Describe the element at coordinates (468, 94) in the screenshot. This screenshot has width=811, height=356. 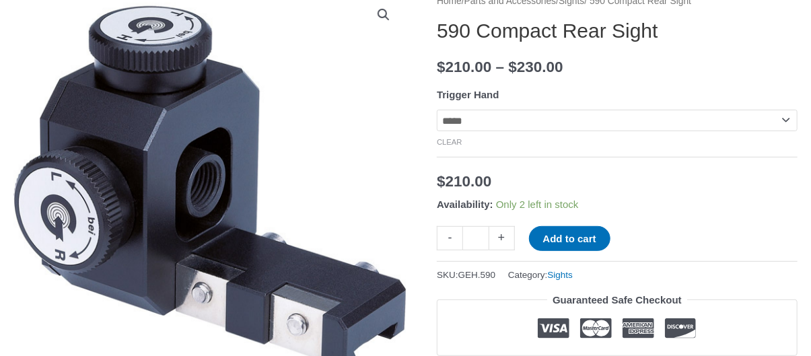
I see `label: Trigger Hand` at that location.